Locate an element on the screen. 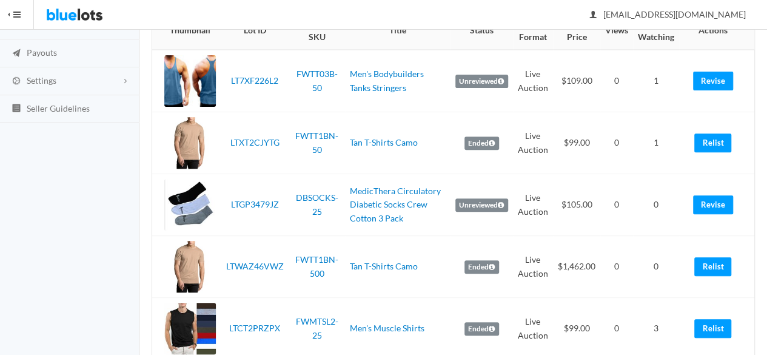 The width and height of the screenshot is (767, 355). td: $109.00 is located at coordinates (577, 81).